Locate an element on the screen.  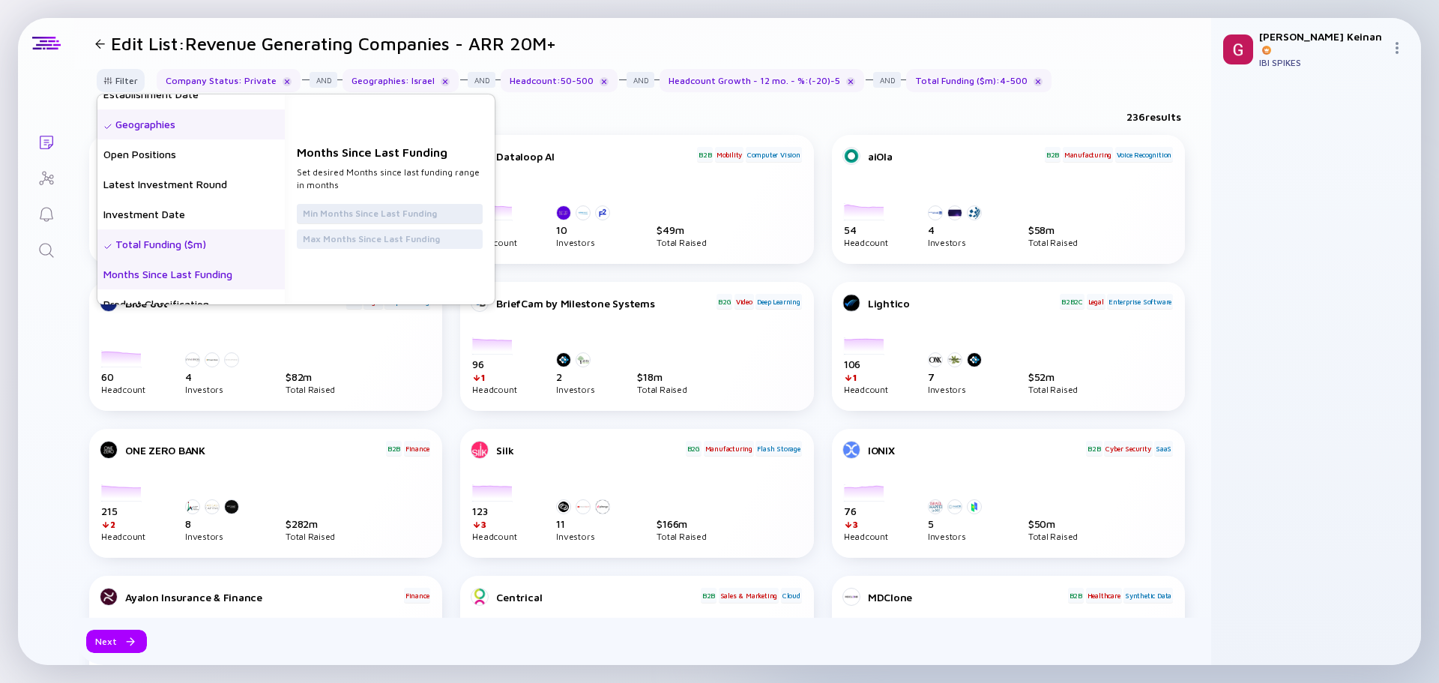
div: $ 18m is located at coordinates (662, 376).